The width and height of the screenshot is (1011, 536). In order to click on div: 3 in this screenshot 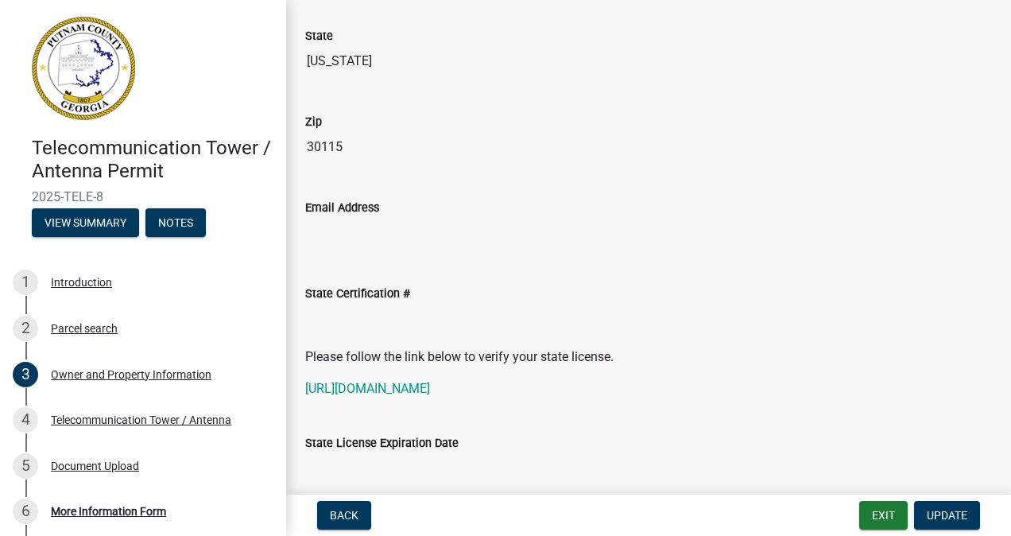, I will do `click(25, 374)`.